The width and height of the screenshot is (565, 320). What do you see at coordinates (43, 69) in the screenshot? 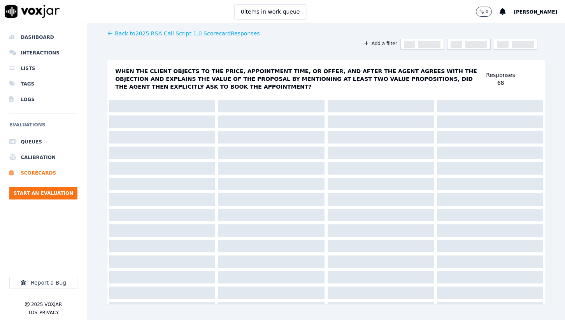
I see `a: Lists` at bounding box center [43, 69].